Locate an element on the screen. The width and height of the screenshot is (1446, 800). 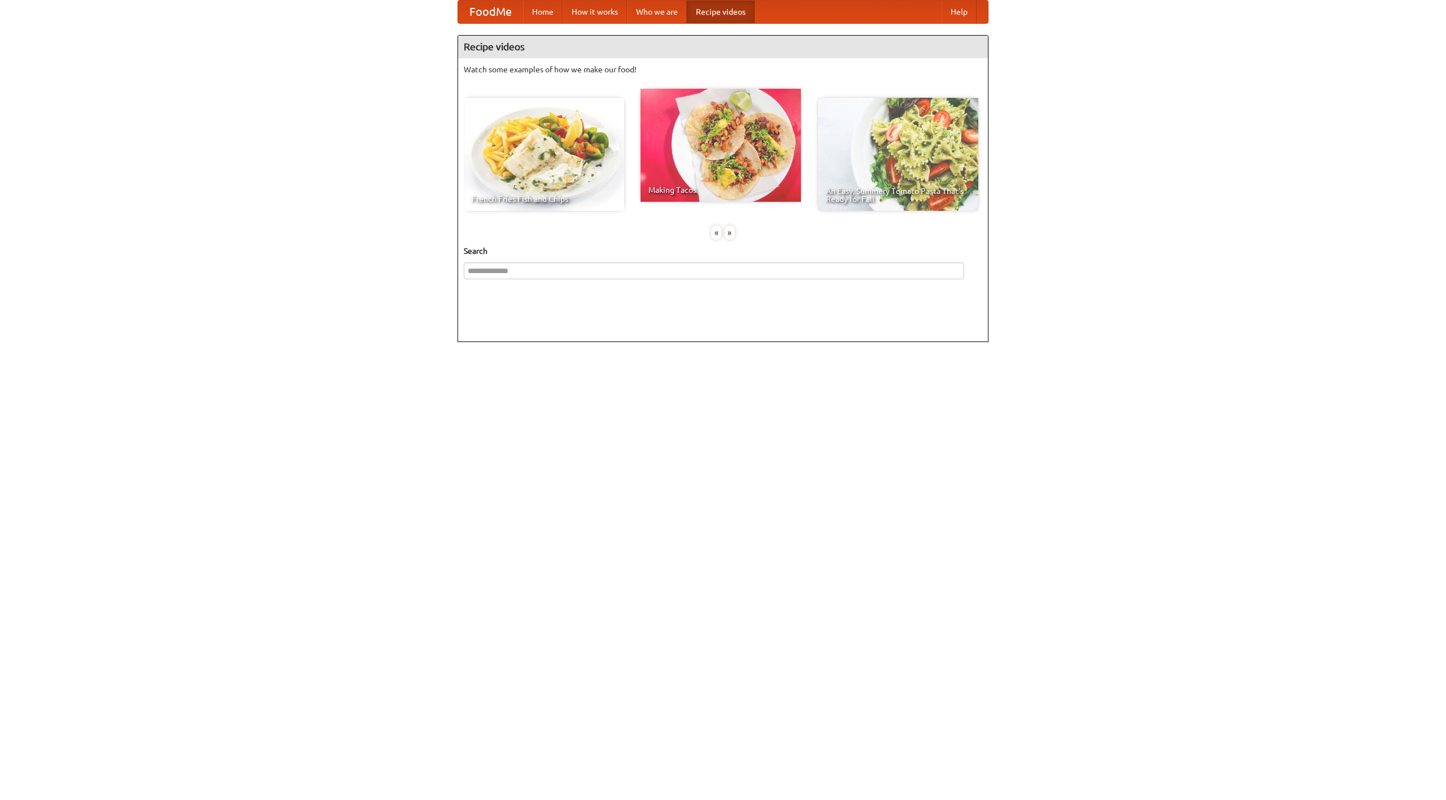
span: Making Tacos is located at coordinates (721, 190).